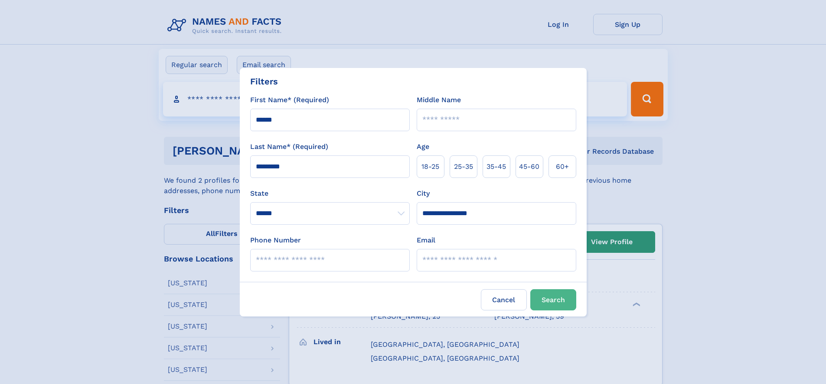 This screenshot has height=384, width=826. What do you see at coordinates (439, 100) in the screenshot?
I see `label: Middle Name` at bounding box center [439, 100].